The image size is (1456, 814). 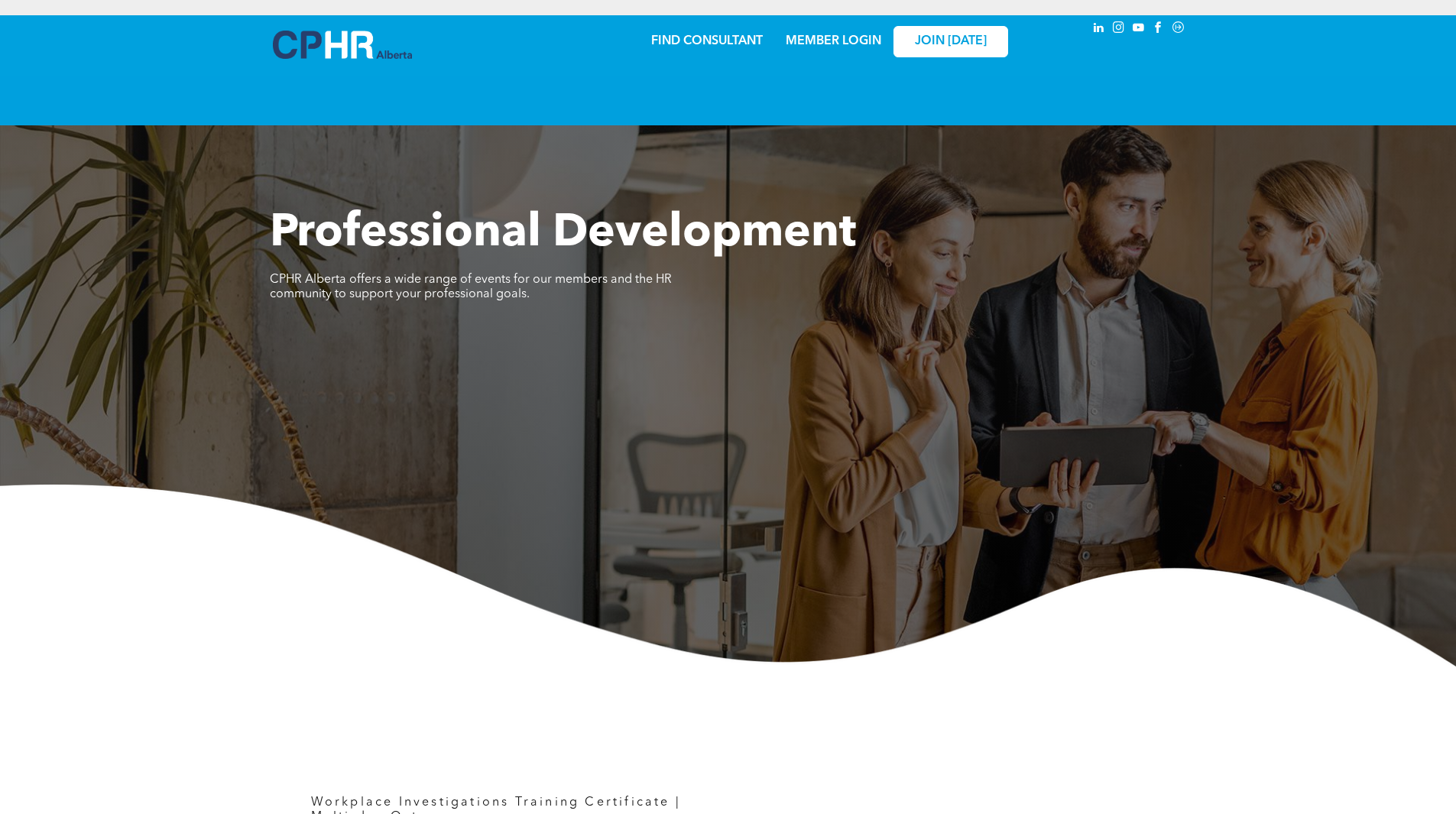 What do you see at coordinates (1099, 29) in the screenshot?
I see `a: linkedin` at bounding box center [1099, 29].